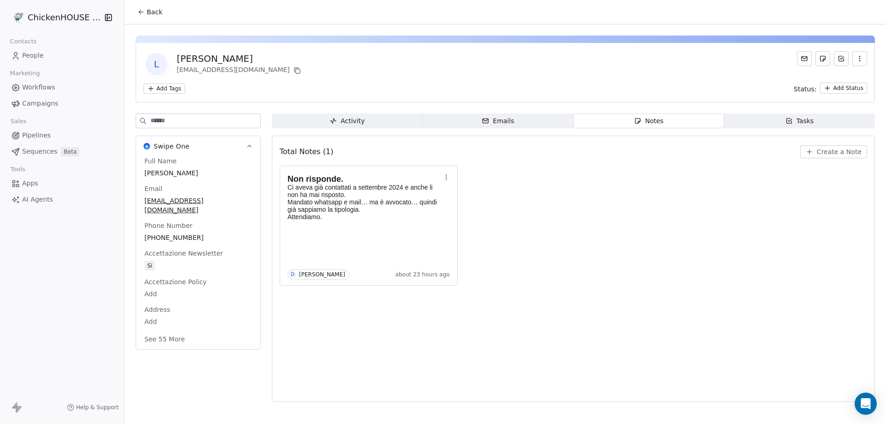 The width and height of the screenshot is (886, 424). What do you see at coordinates (18, 169) in the screenshot?
I see `span: Tools` at bounding box center [18, 169].